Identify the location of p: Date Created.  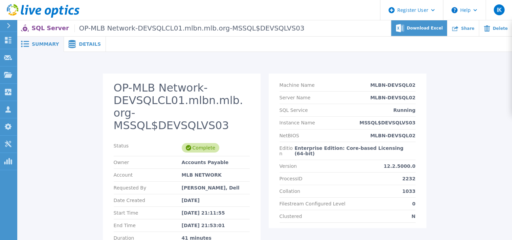
(148, 200).